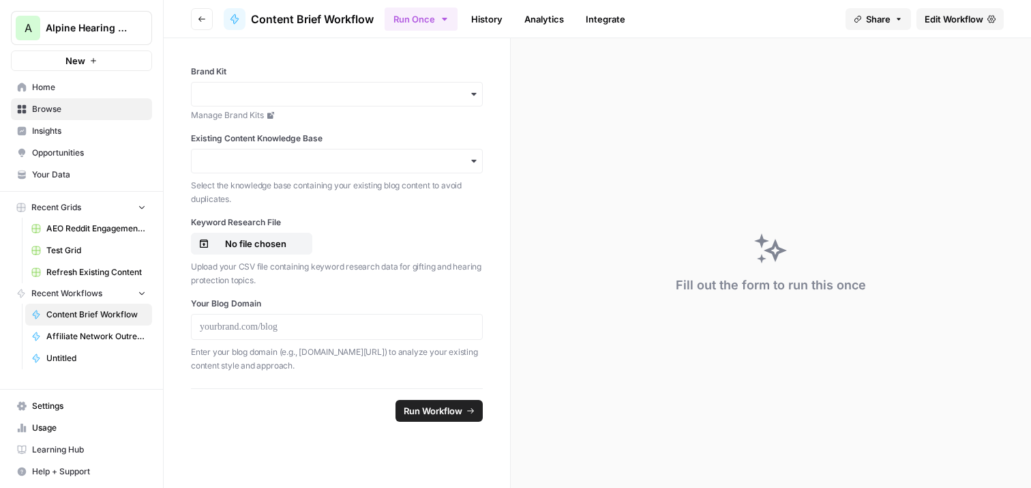 The height and width of the screenshot is (488, 1031). What do you see at coordinates (487, 19) in the screenshot?
I see `a: History` at bounding box center [487, 19].